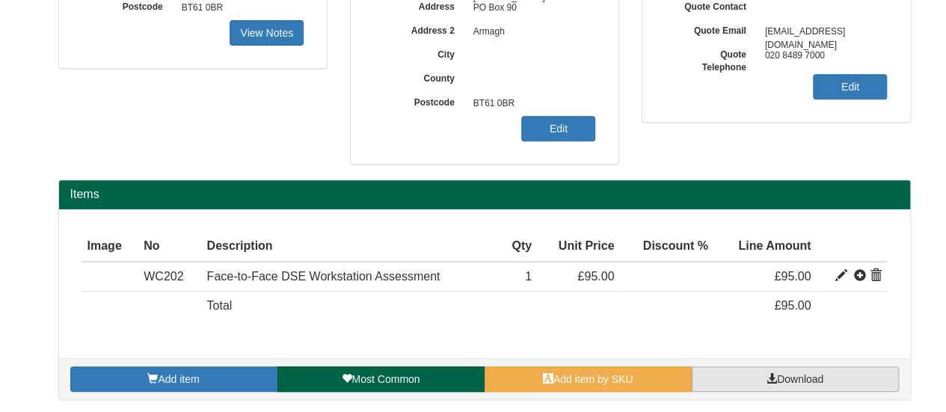  What do you see at coordinates (795, 379) in the screenshot?
I see `a: Download` at bounding box center [795, 379].